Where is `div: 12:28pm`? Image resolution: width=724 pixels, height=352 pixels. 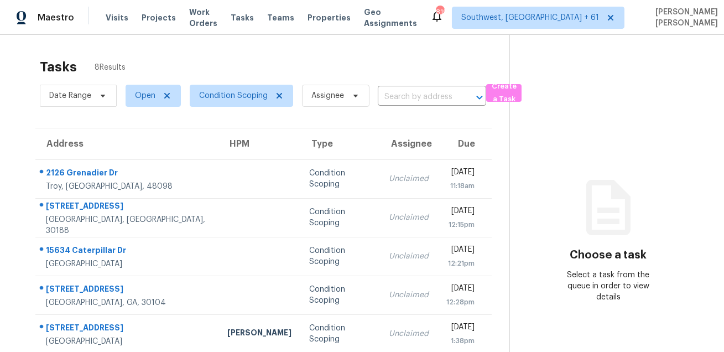
div: 12:28pm is located at coordinates (460, 302).